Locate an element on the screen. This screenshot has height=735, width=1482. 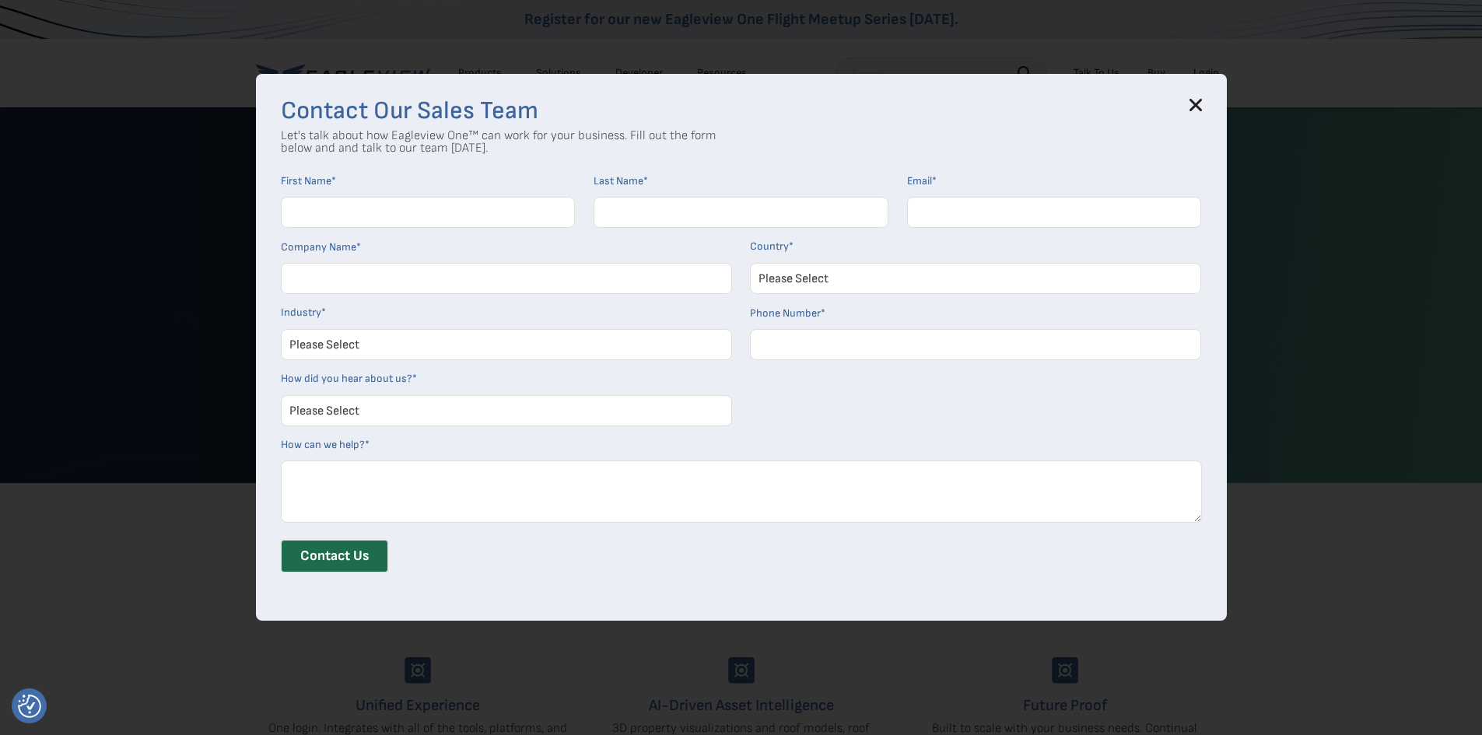
span: How can we help? is located at coordinates (323, 444).